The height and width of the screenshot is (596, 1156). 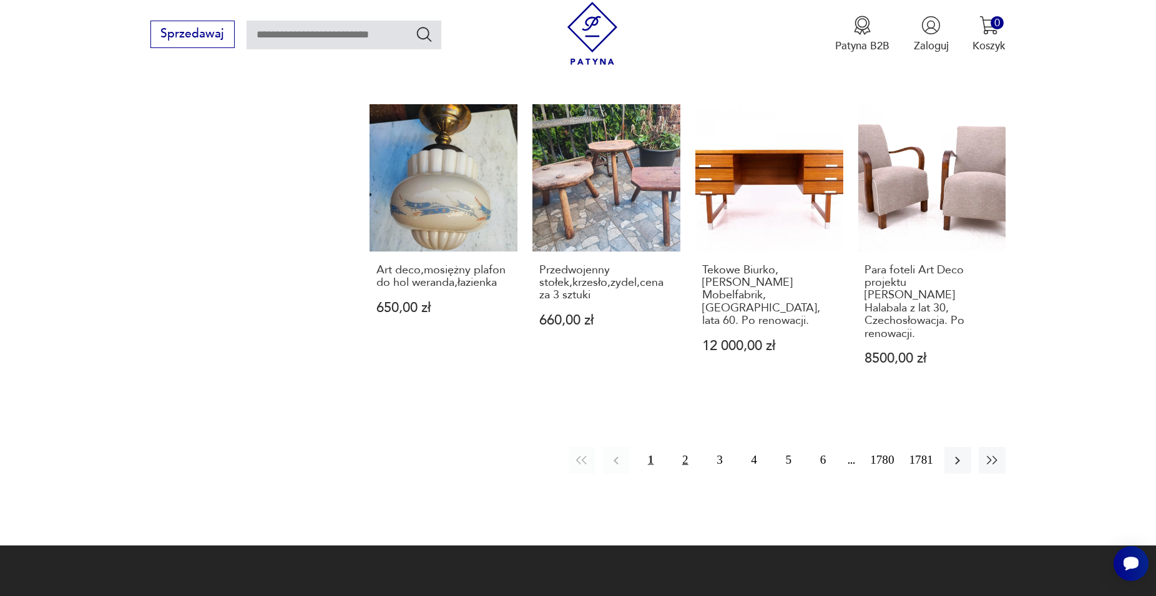 What do you see at coordinates (882, 460) in the screenshot?
I see `button: 1780` at bounding box center [882, 460].